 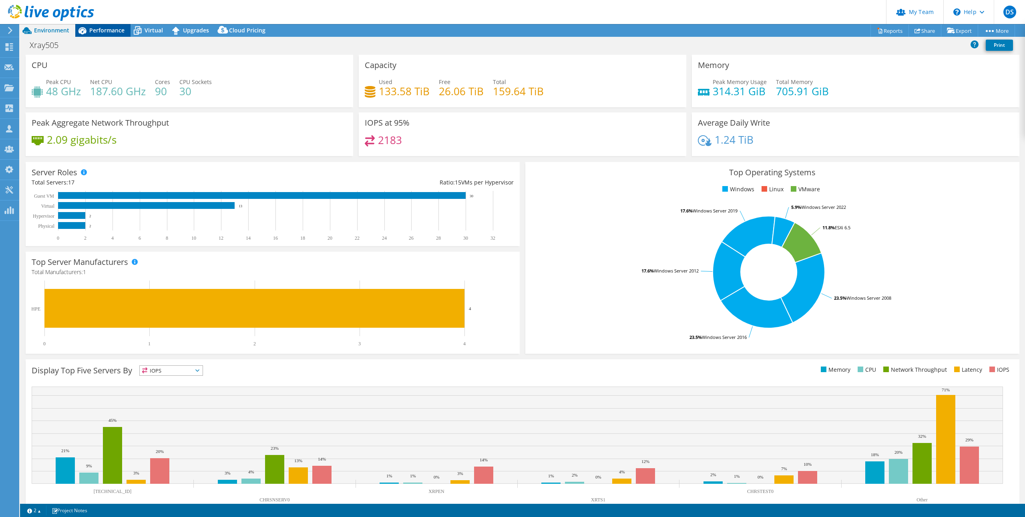 I want to click on span: CPU Sockets, so click(x=195, y=82).